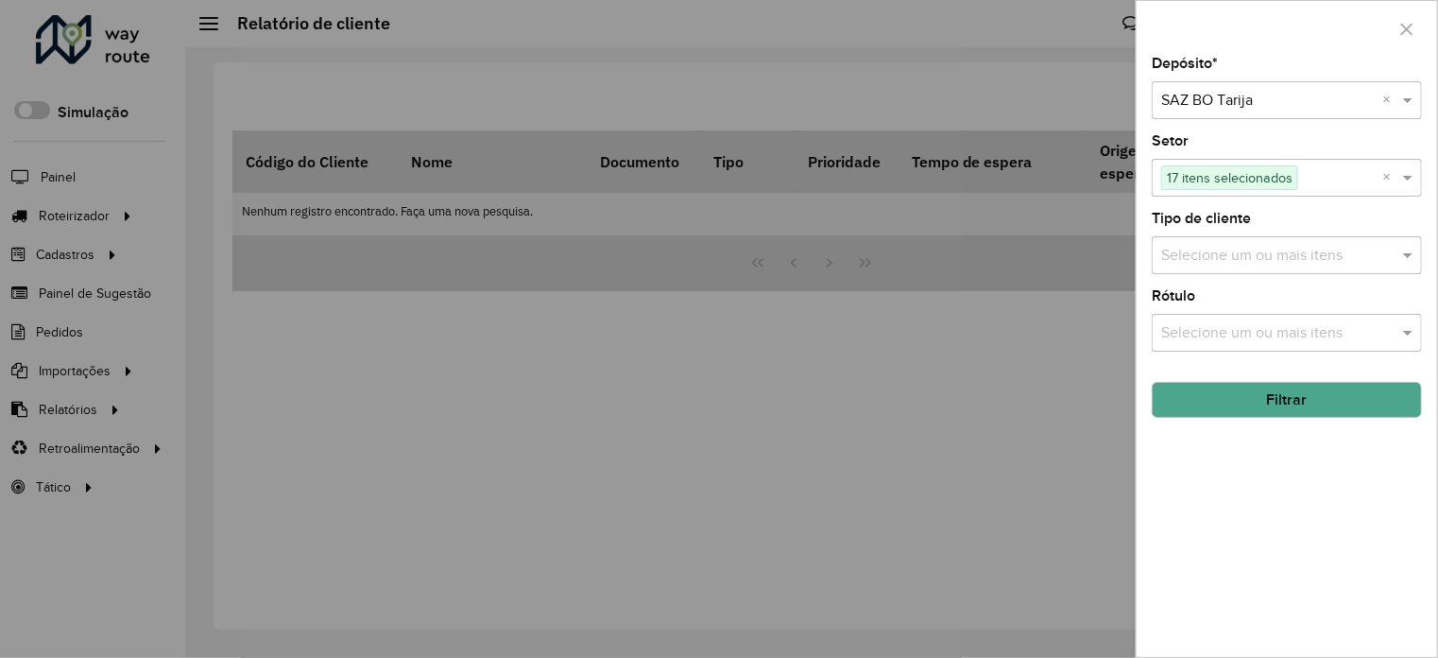 This screenshot has height=658, width=1438. What do you see at coordinates (1201, 218) in the screenshot?
I see `label: Tipo de cliente` at bounding box center [1201, 218].